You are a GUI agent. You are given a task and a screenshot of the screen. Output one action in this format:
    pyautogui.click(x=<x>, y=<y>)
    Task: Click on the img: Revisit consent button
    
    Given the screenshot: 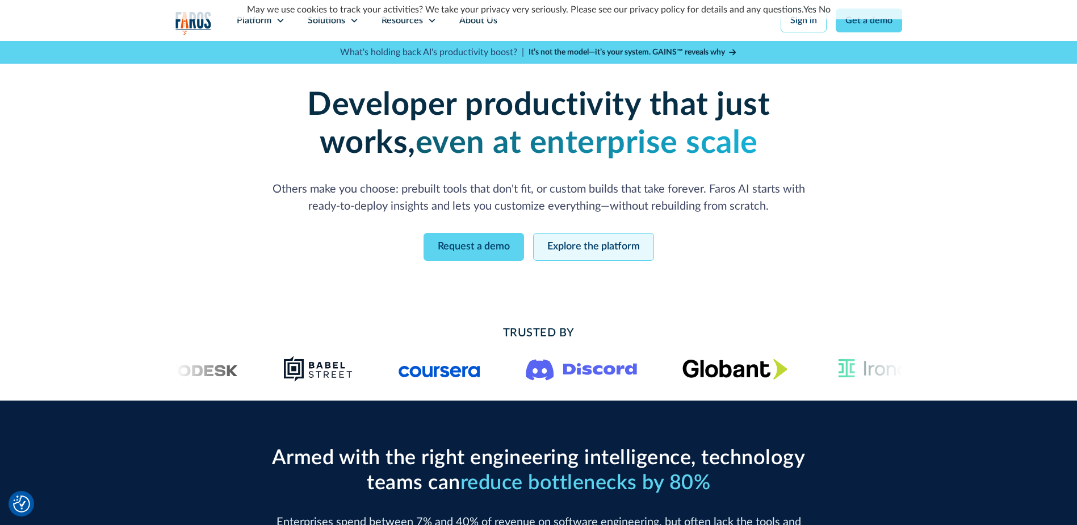 What is the action you would take?
    pyautogui.click(x=22, y=504)
    